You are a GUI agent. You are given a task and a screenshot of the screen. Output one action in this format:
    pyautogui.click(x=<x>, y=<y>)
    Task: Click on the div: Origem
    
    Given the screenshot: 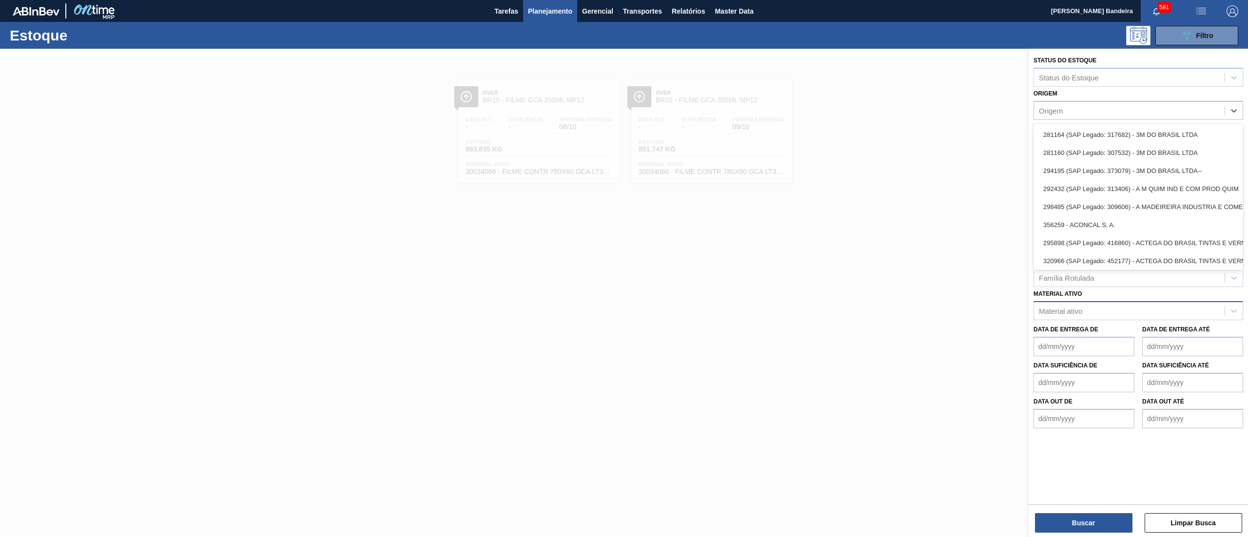 What is the action you would take?
    pyautogui.click(x=1051, y=110)
    